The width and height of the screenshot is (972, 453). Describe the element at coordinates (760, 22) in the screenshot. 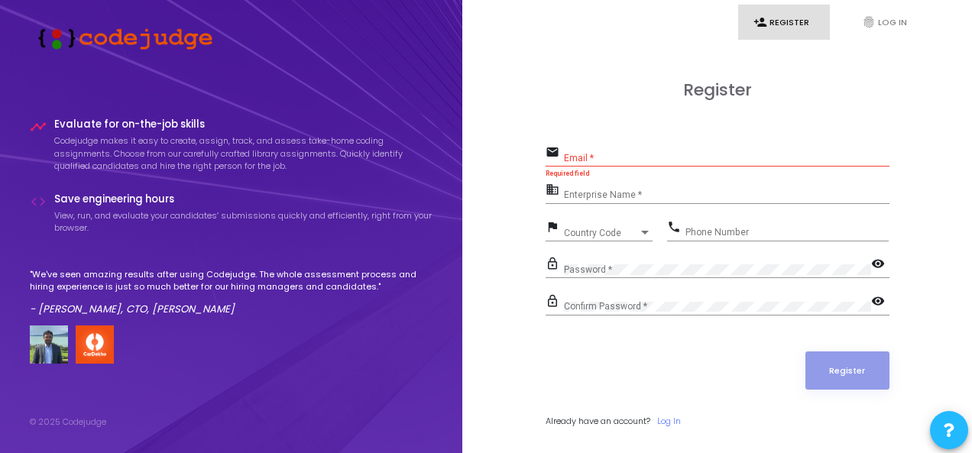

I see `i: person_add` at that location.